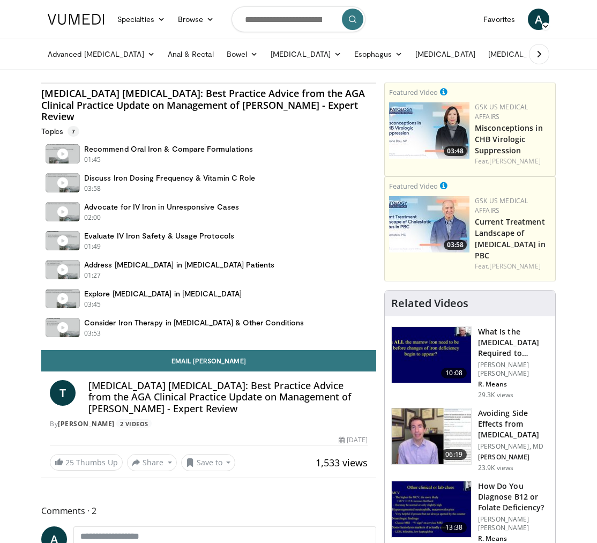  What do you see at coordinates (152, 463) in the screenshot?
I see `button: Share` at bounding box center [152, 463].